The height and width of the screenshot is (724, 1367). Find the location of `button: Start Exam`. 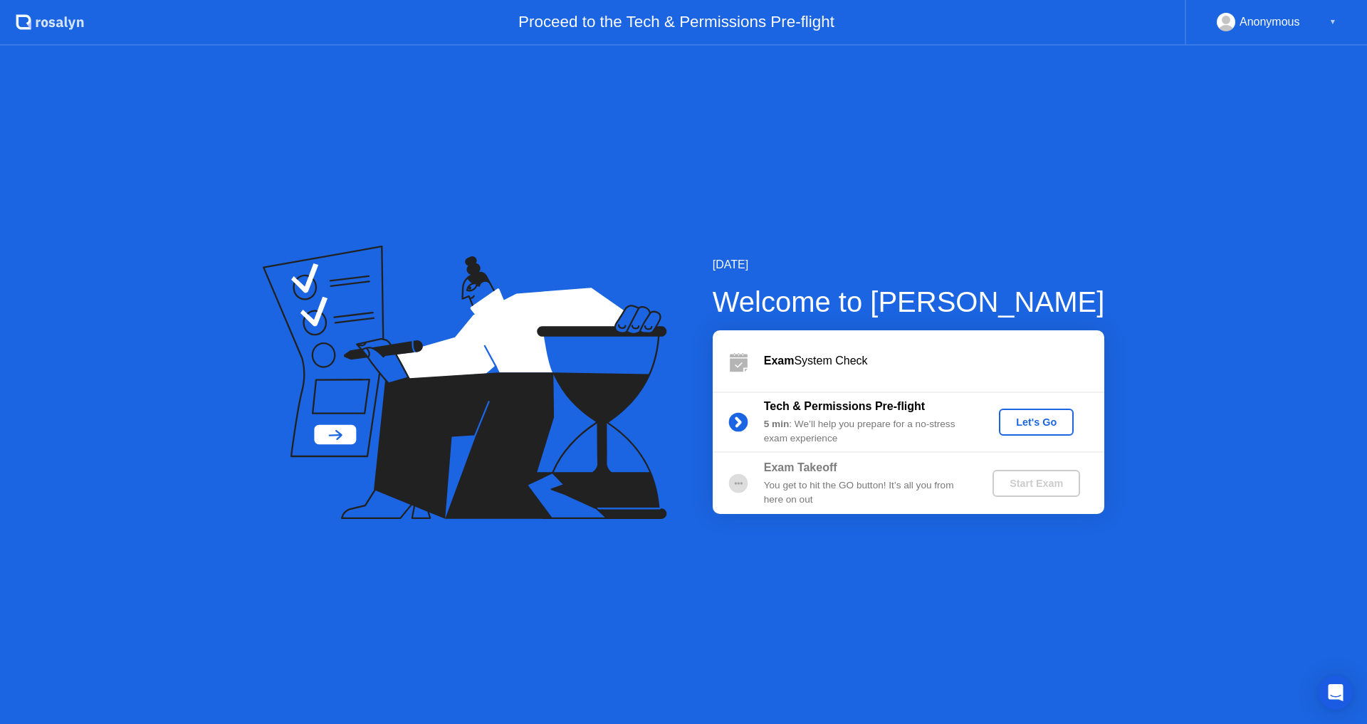

button: Start Exam is located at coordinates (1036, 483).